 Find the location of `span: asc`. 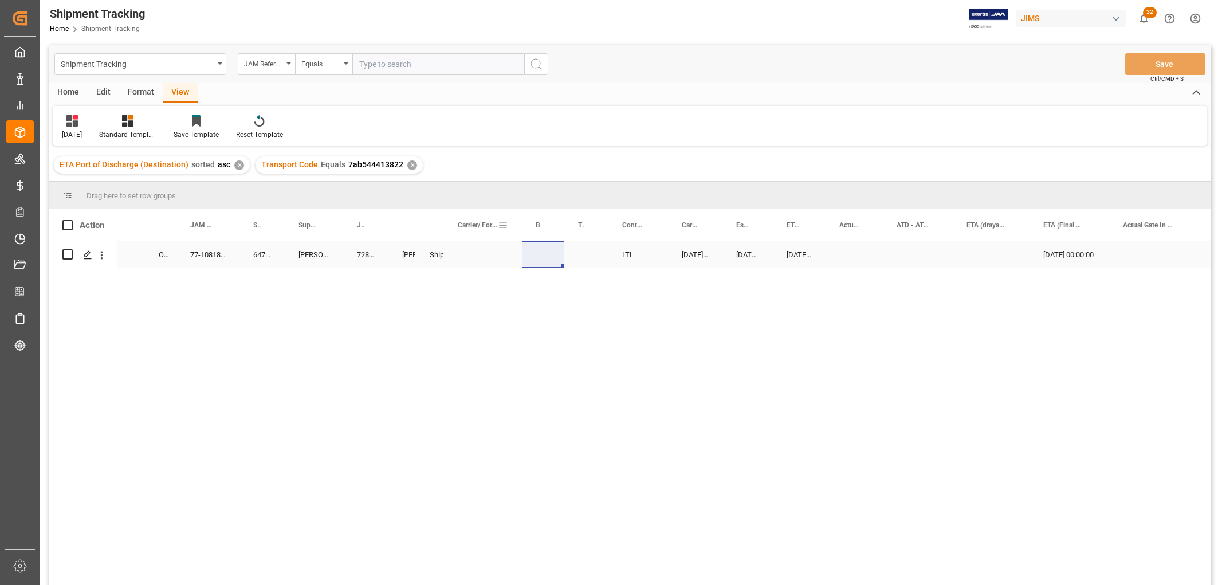

span: asc is located at coordinates (224, 164).